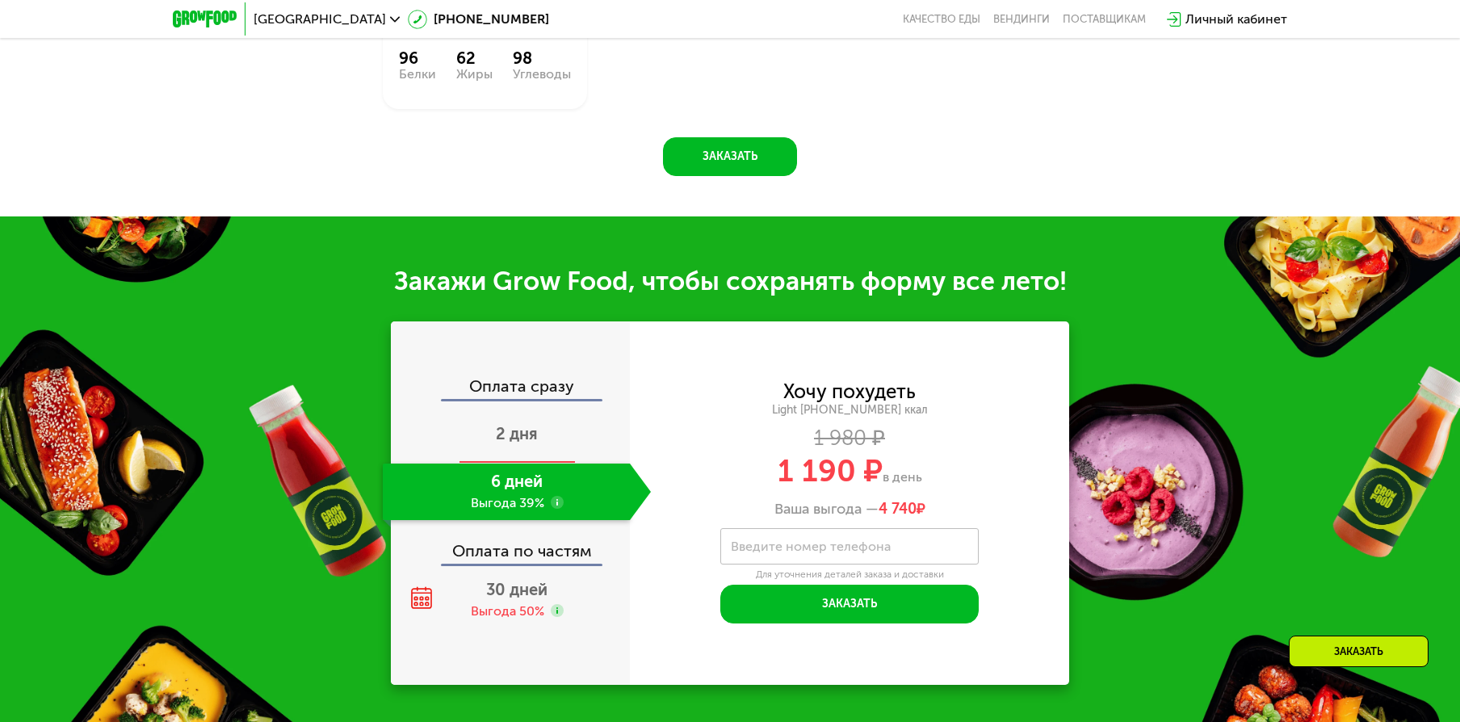 This screenshot has width=1460, height=722. I want to click on div: 96, so click(417, 58).